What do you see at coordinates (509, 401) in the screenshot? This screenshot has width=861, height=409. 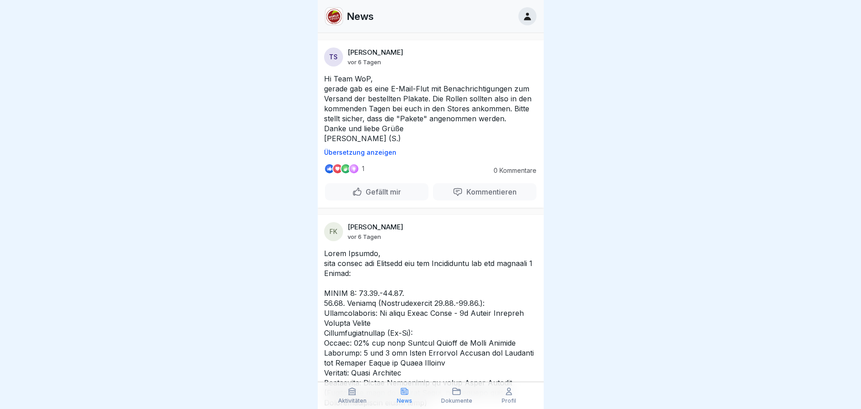 I see `p: Profil` at bounding box center [509, 401].